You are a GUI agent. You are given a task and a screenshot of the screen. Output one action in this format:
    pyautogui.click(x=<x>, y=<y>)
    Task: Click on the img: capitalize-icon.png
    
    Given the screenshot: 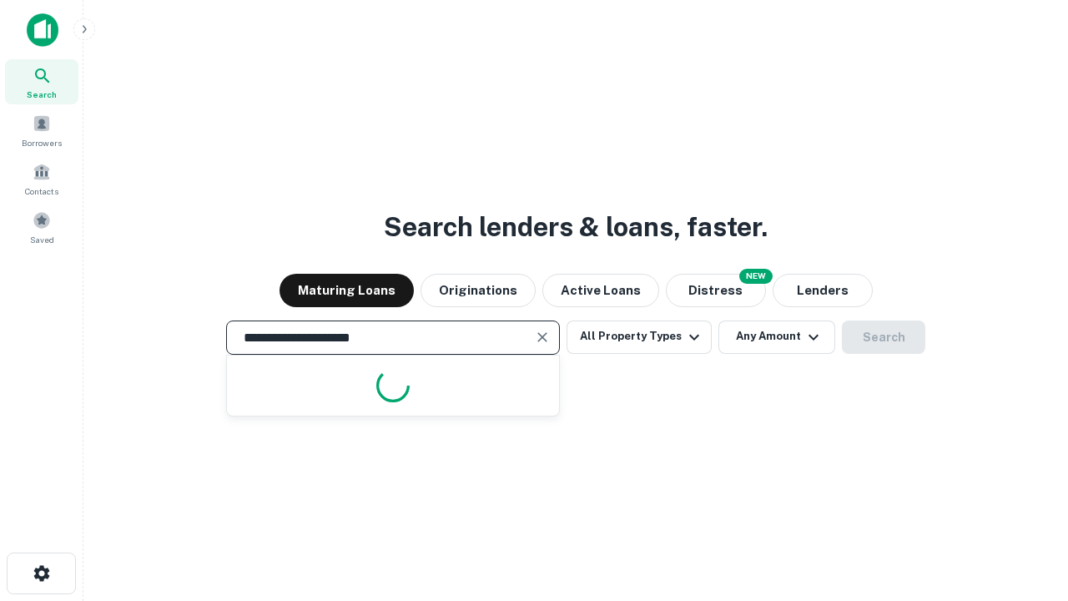 What is the action you would take?
    pyautogui.click(x=43, y=30)
    